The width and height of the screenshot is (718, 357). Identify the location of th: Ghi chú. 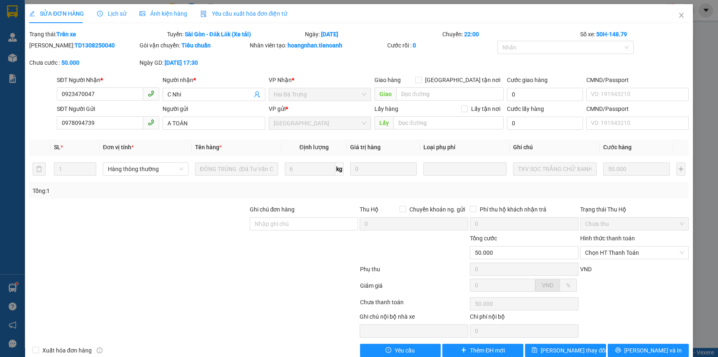
(555, 147).